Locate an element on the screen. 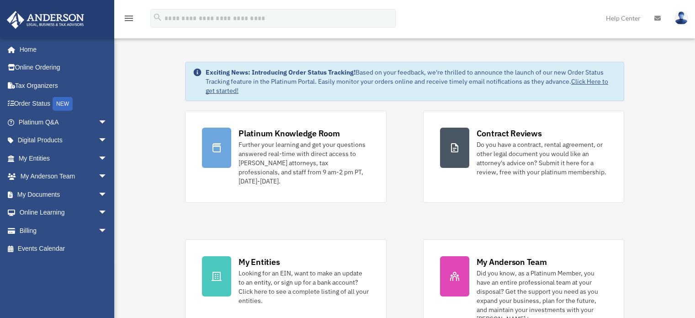 This screenshot has height=318, width=695. a: Online Ordering is located at coordinates (64, 68).